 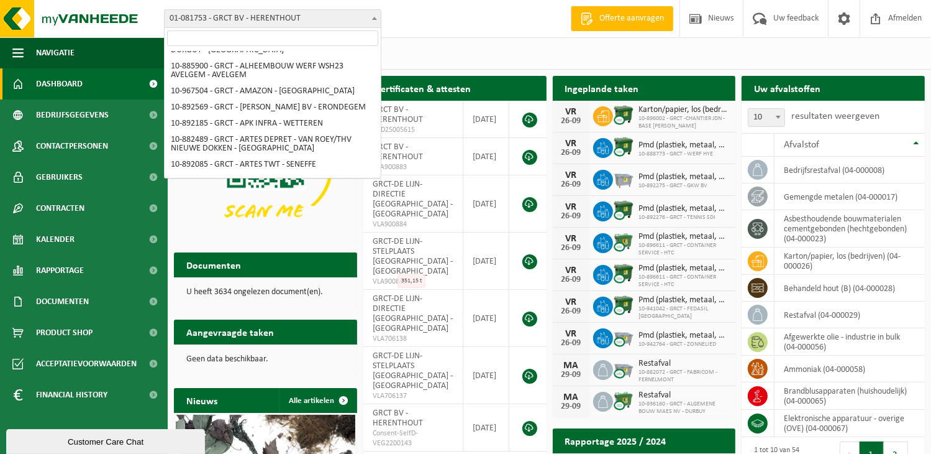 What do you see at coordinates (624, 242) in the screenshot?
I see `img: WB-0660-CU` at bounding box center [624, 242].